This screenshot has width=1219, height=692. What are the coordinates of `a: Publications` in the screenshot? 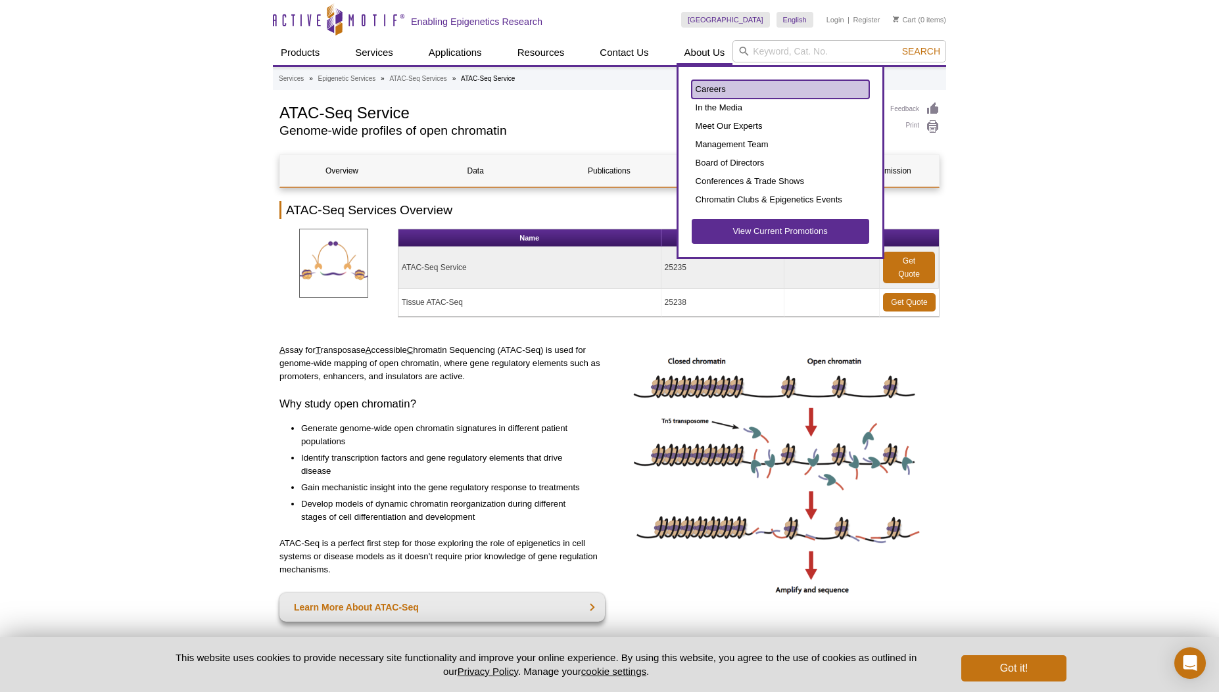 It's located at (609, 171).